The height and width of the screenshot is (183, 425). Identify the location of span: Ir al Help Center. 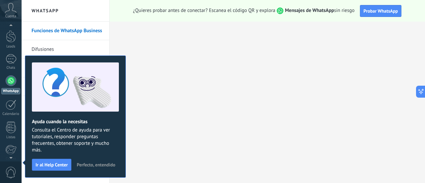
(51, 165).